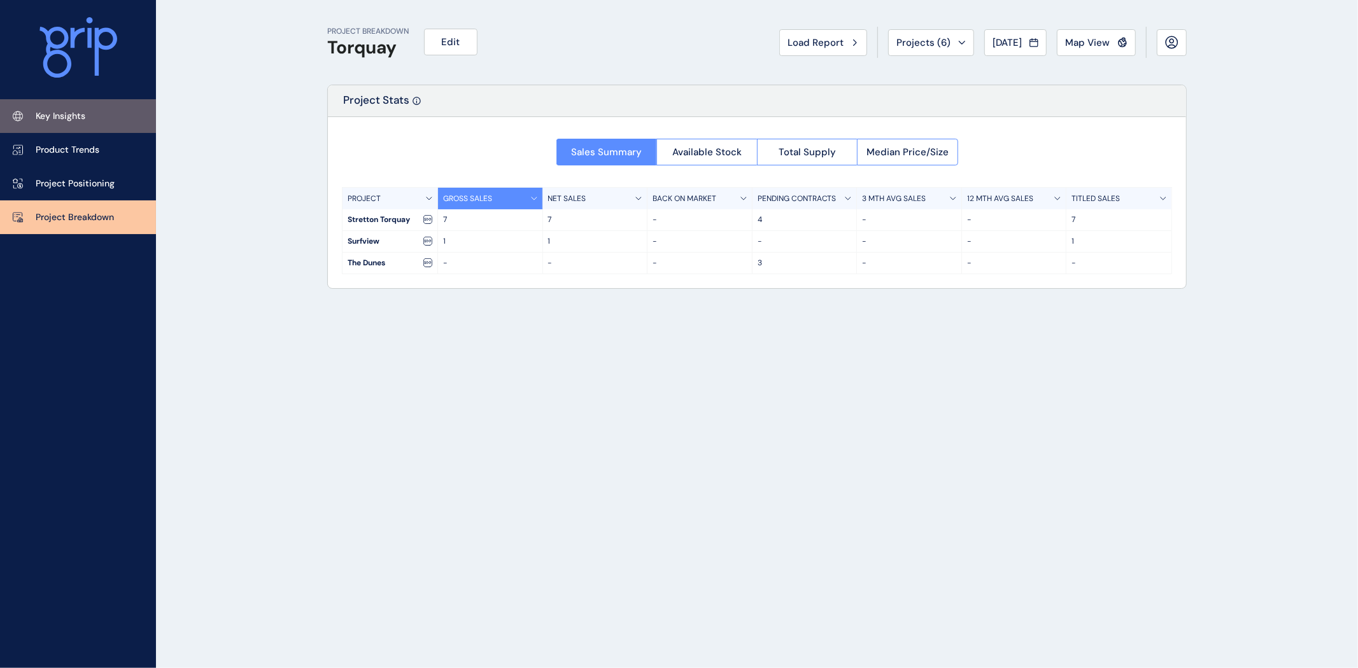 The width and height of the screenshot is (1358, 668). What do you see at coordinates (364, 199) in the screenshot?
I see `p: PROJECT` at bounding box center [364, 199].